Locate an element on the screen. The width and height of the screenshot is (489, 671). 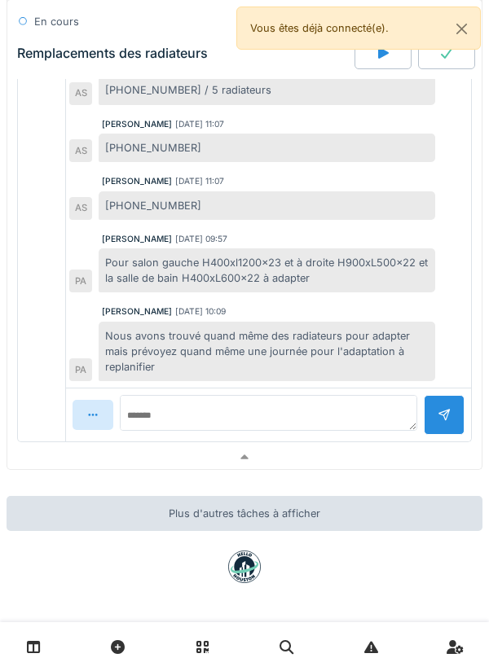
img: badge-BVDL4wpA.svg is located at coordinates (244, 567).